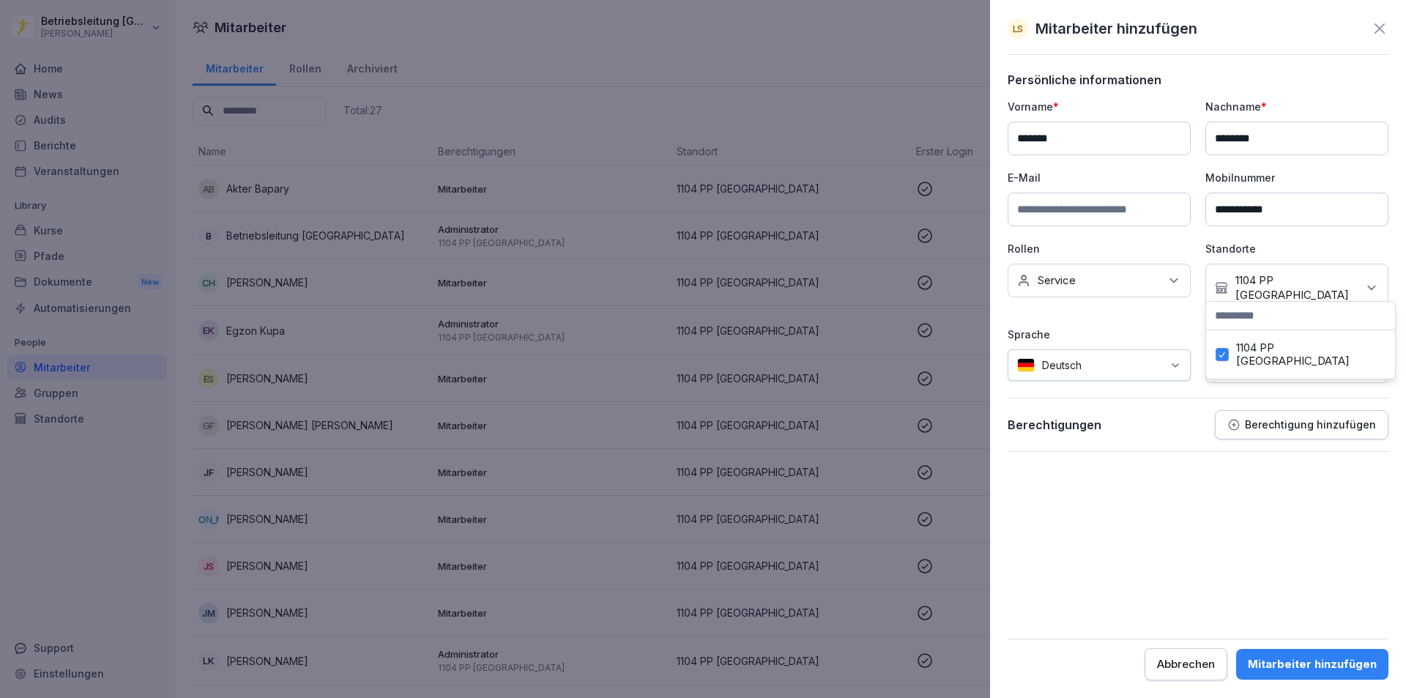  Describe the element at coordinates (1099, 177) in the screenshot. I see `p: E-Mail` at that location.